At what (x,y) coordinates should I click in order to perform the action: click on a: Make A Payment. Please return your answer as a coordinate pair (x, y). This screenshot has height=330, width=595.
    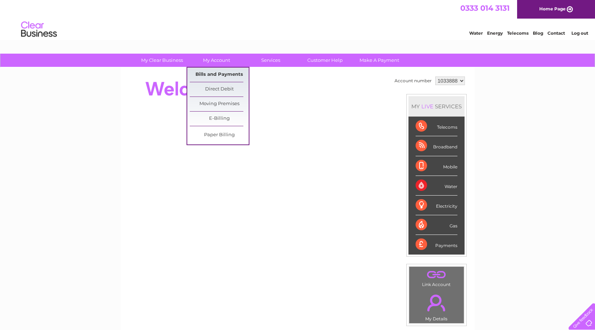
    Looking at the image, I should click on (379, 60).